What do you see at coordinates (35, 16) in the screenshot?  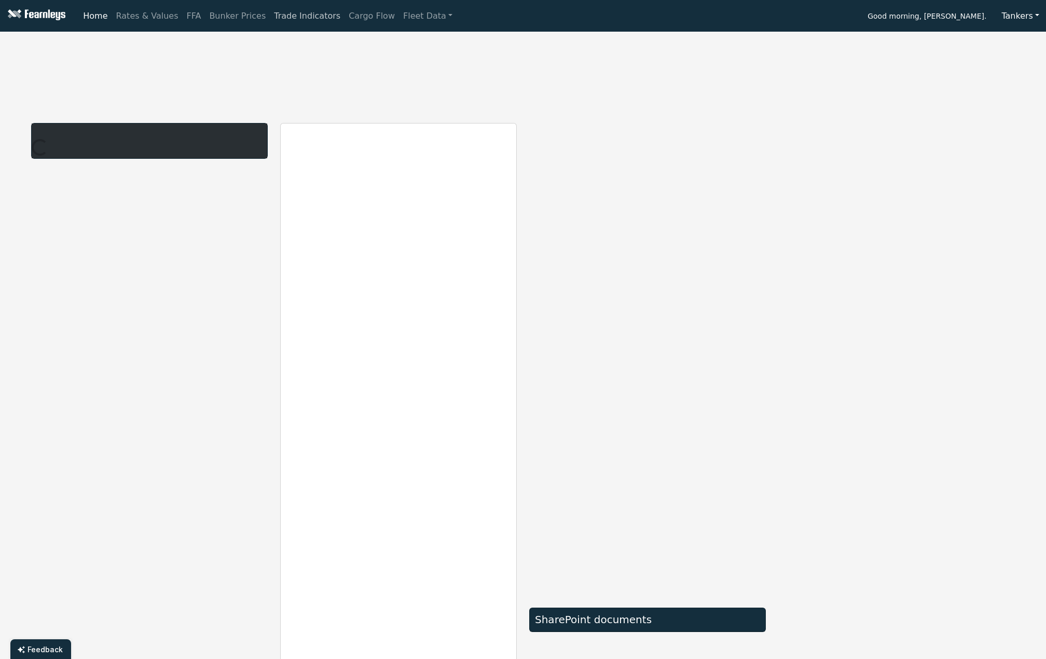 I see `img: Fearnleys Logo` at bounding box center [35, 16].